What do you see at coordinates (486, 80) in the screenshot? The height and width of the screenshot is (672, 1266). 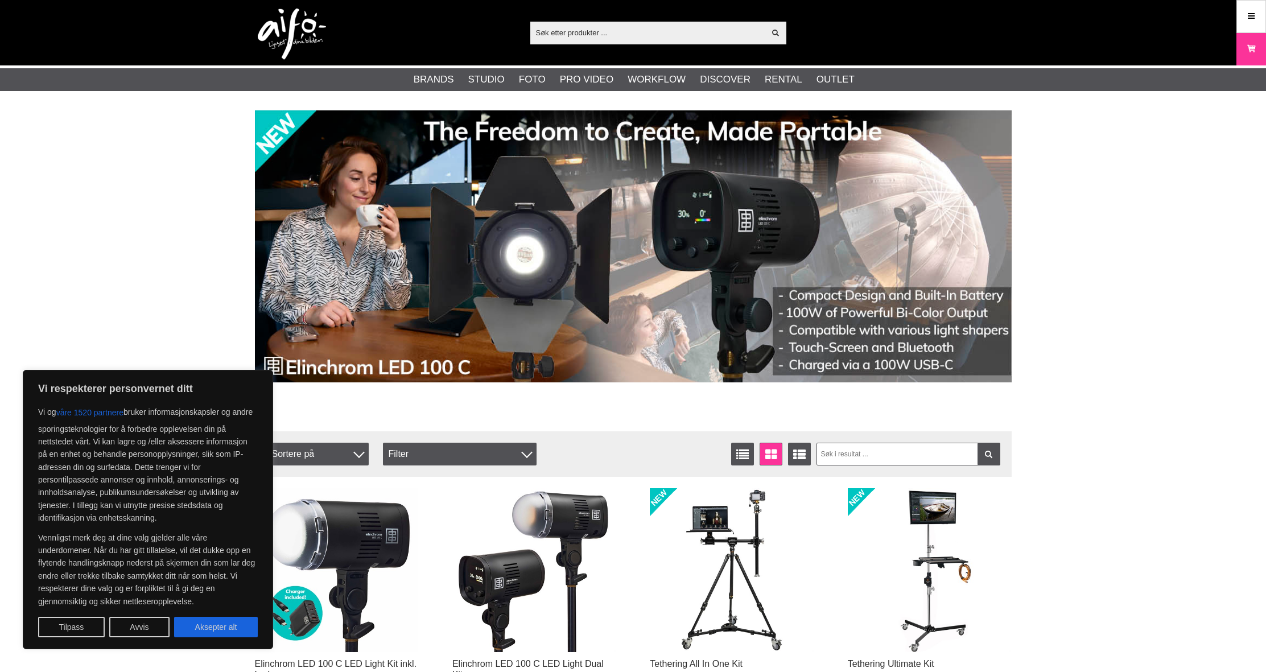 I see `a: Studio` at bounding box center [486, 80].